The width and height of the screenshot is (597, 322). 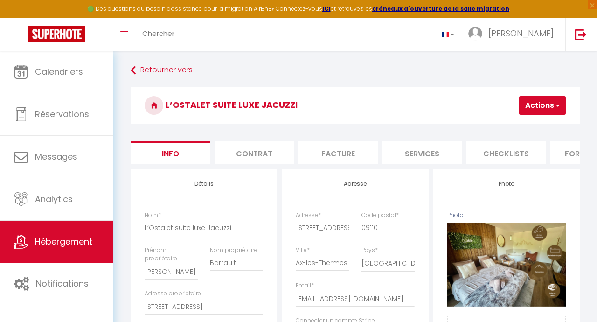 What do you see at coordinates (355, 70) in the screenshot?
I see `a: Retourner vers` at bounding box center [355, 70].